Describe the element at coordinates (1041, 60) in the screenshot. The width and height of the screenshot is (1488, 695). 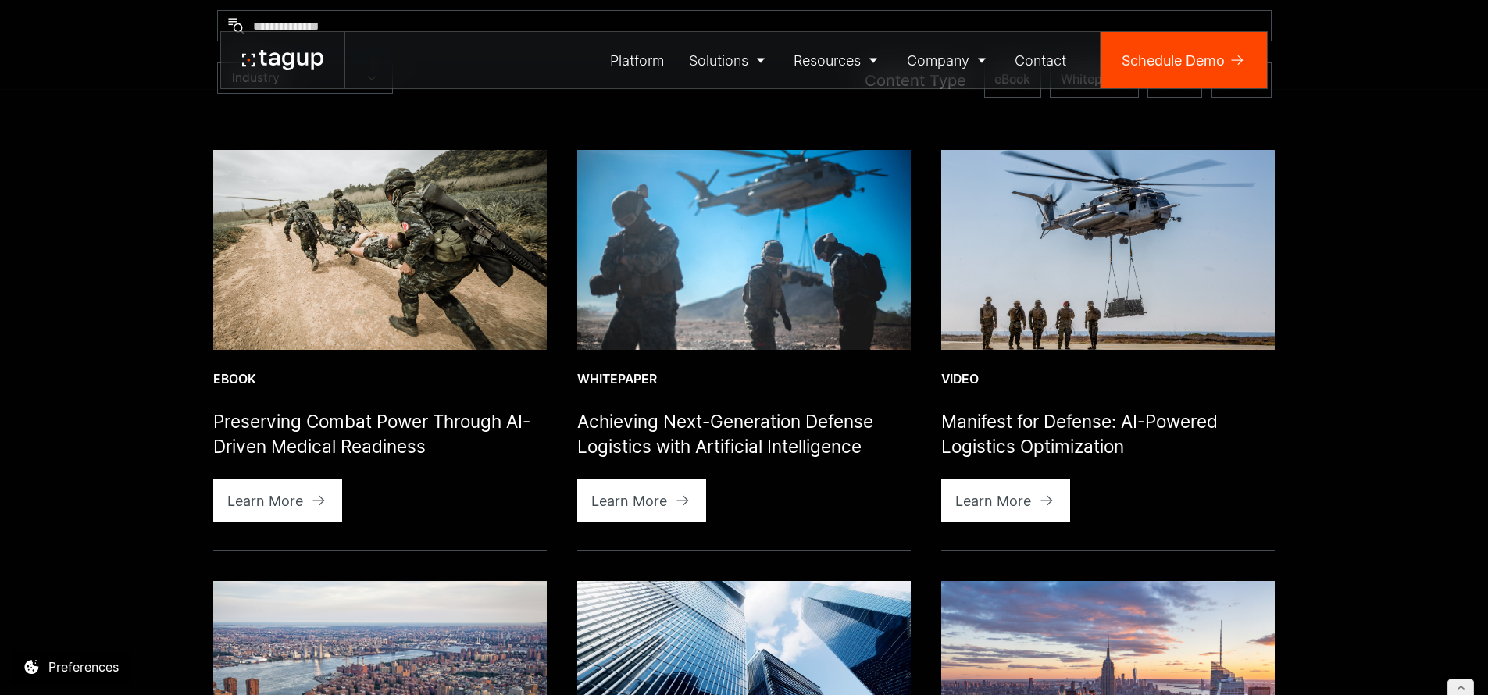
I see `a: Contact` at that location.